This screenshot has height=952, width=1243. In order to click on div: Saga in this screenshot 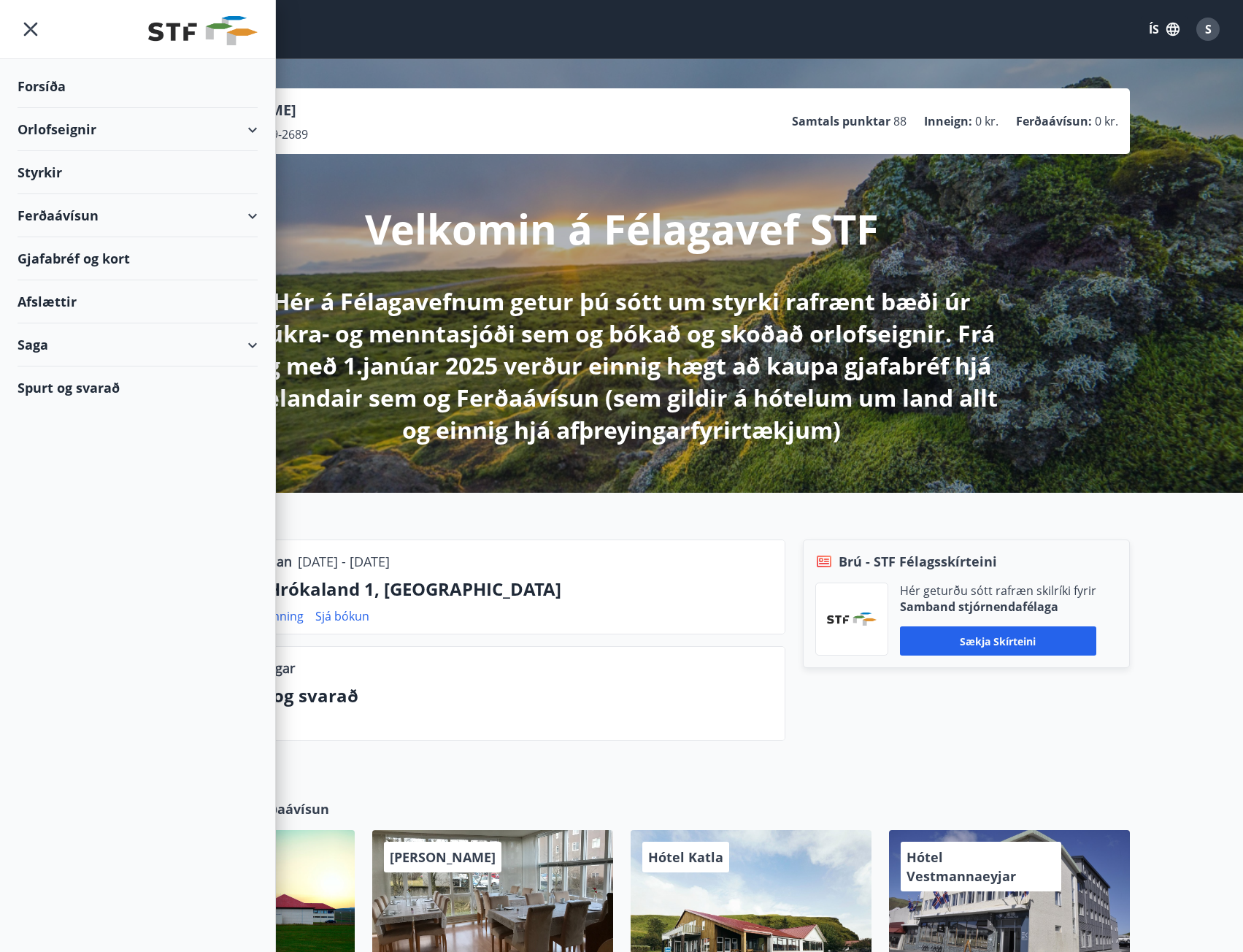, I will do `click(137, 344)`.